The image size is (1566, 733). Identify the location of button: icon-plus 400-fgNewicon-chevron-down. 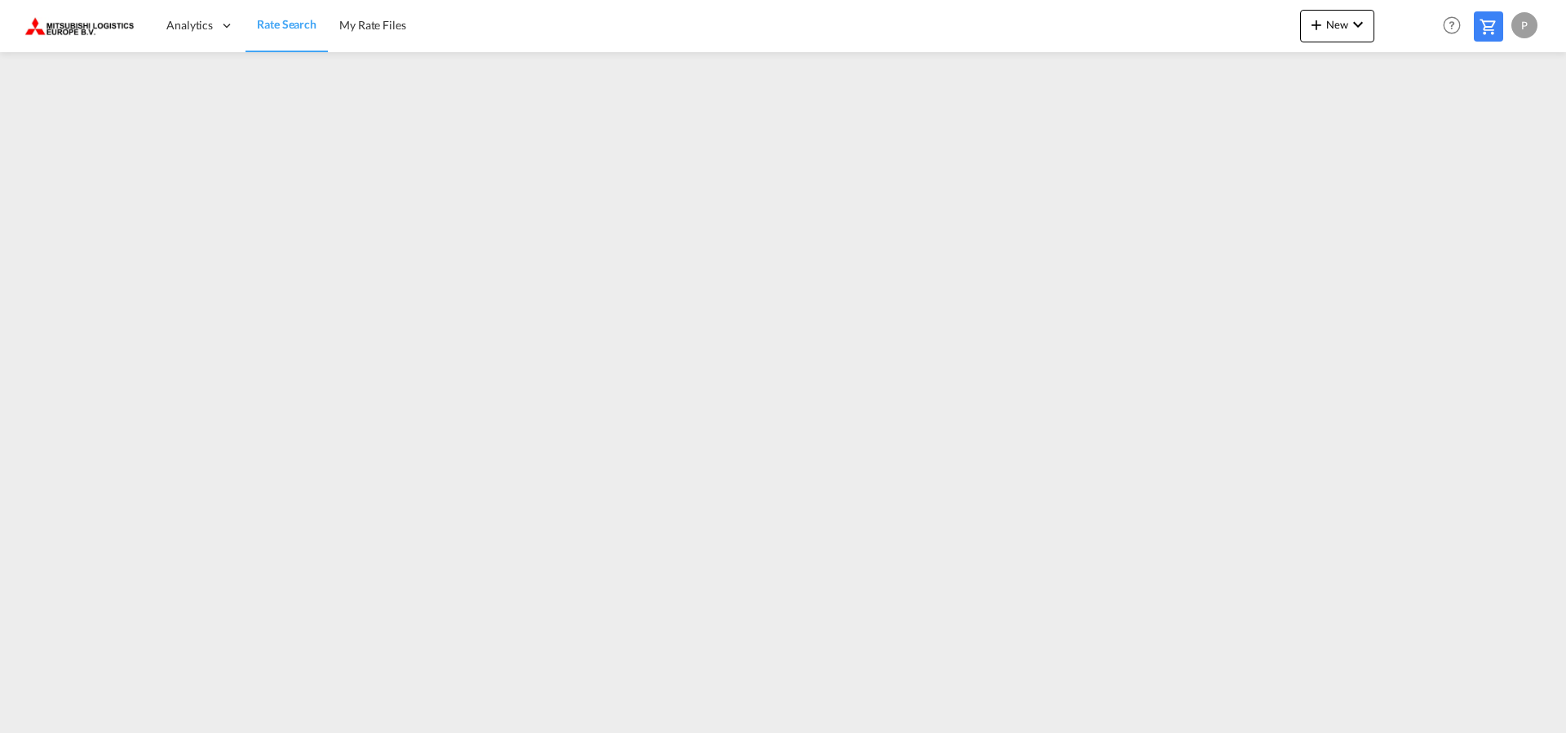
(1337, 26).